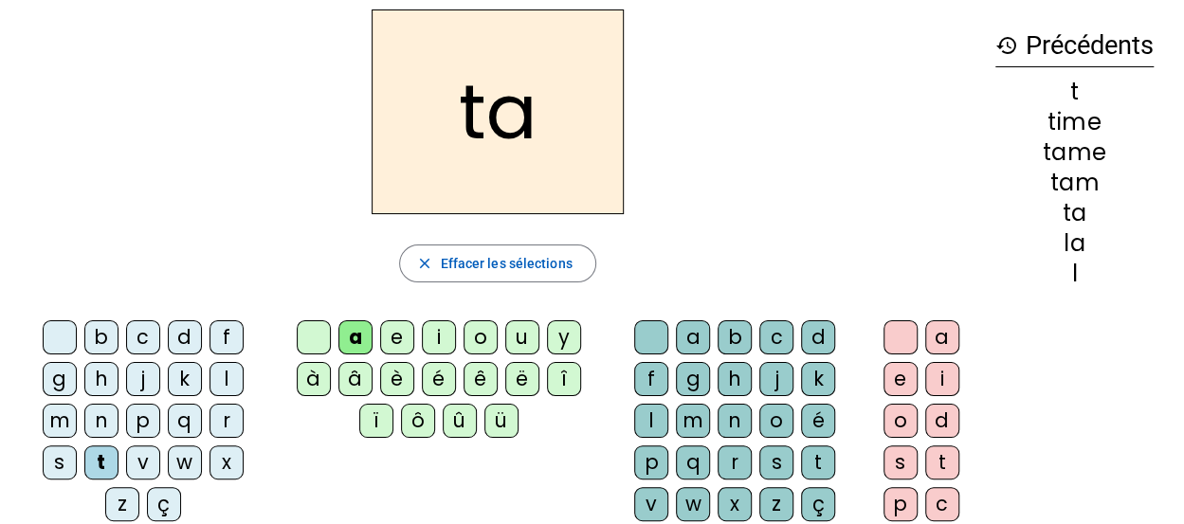 The height and width of the screenshot is (524, 1184). Describe the element at coordinates (481, 379) in the screenshot. I see `div: ê` at that location.